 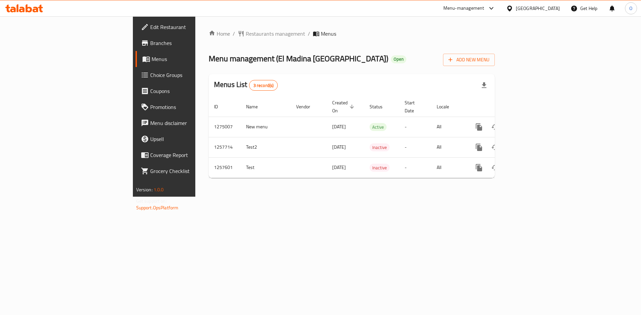 What do you see at coordinates (188, 27) in the screenshot?
I see `a: Edit Restaurant` at bounding box center [188, 27].